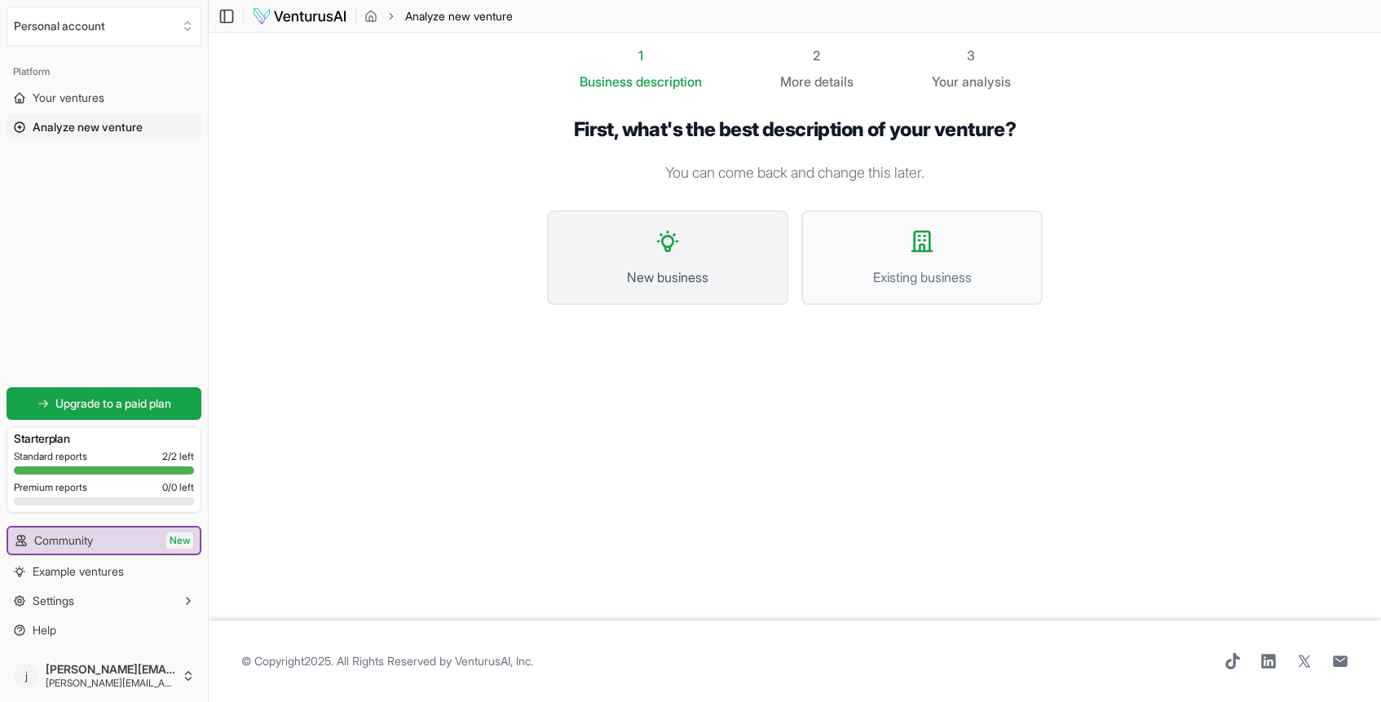  Describe the element at coordinates (669, 82) in the screenshot. I see `span: description` at that location.